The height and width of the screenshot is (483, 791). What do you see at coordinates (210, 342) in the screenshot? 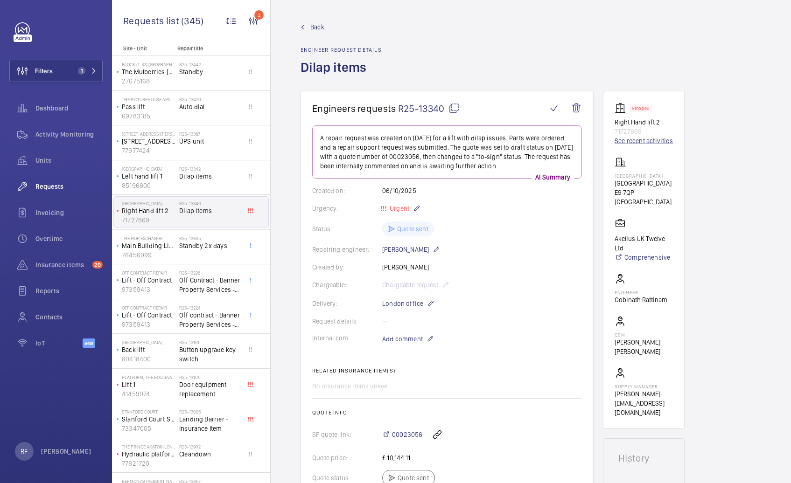
I see `h2: R25-13161` at bounding box center [210, 342].